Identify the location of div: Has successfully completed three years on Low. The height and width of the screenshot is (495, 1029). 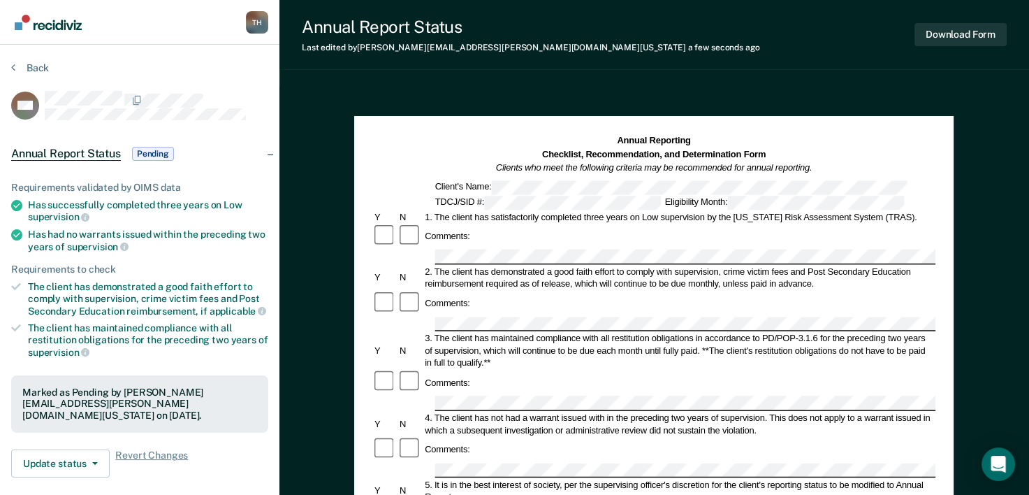
(148, 211).